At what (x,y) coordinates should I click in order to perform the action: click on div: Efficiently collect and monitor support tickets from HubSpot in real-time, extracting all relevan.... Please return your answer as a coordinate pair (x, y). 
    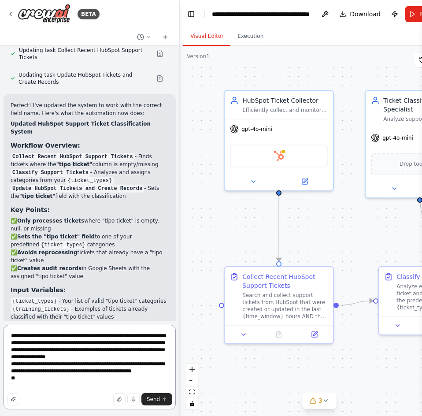
    Looking at the image, I should click on (285, 110).